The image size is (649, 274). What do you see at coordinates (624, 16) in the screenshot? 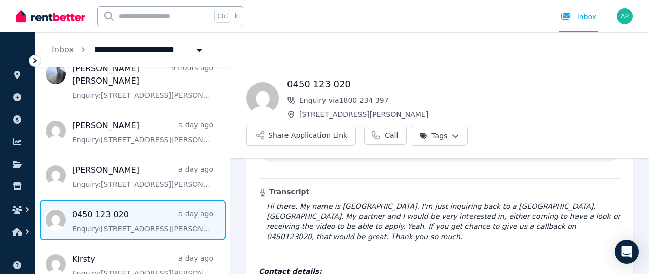
I see `img: Aurora Pagonis` at bounding box center [624, 16].